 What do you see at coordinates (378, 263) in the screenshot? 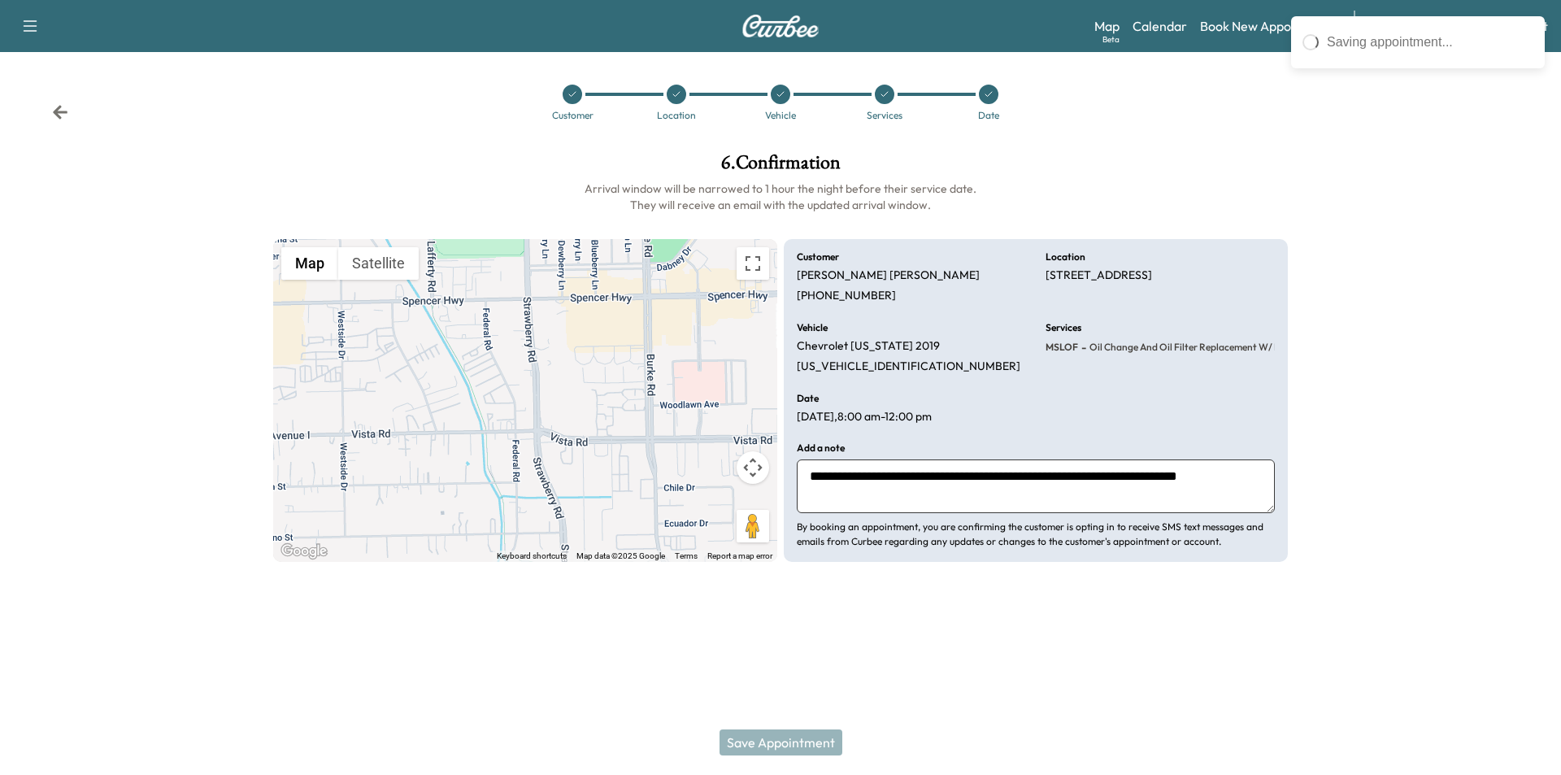
I see `button: Show satellite imagery` at bounding box center [378, 263].